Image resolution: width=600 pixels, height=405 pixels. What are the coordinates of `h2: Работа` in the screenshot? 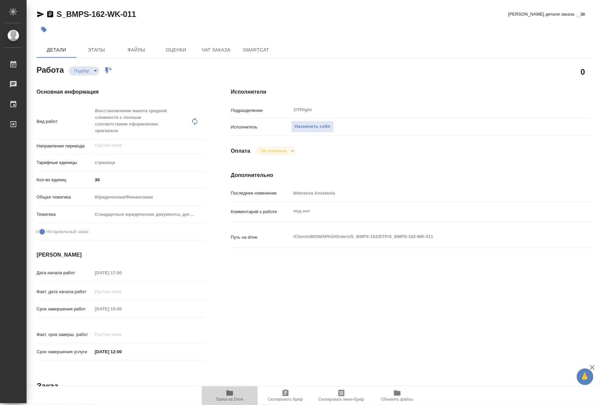 It's located at (50, 69).